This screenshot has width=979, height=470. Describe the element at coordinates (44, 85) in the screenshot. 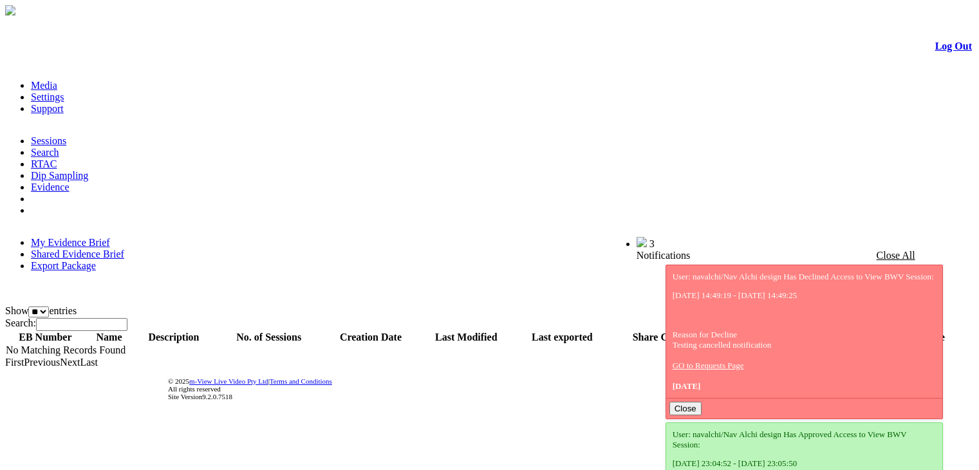

I see `a: Media` at that location.